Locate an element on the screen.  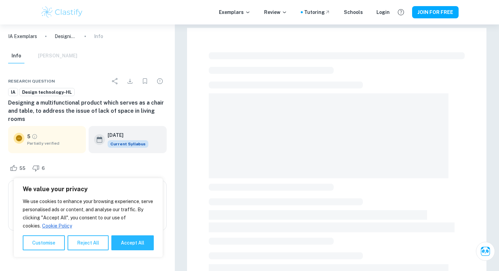
div: Dislike is located at coordinates (39, 168).